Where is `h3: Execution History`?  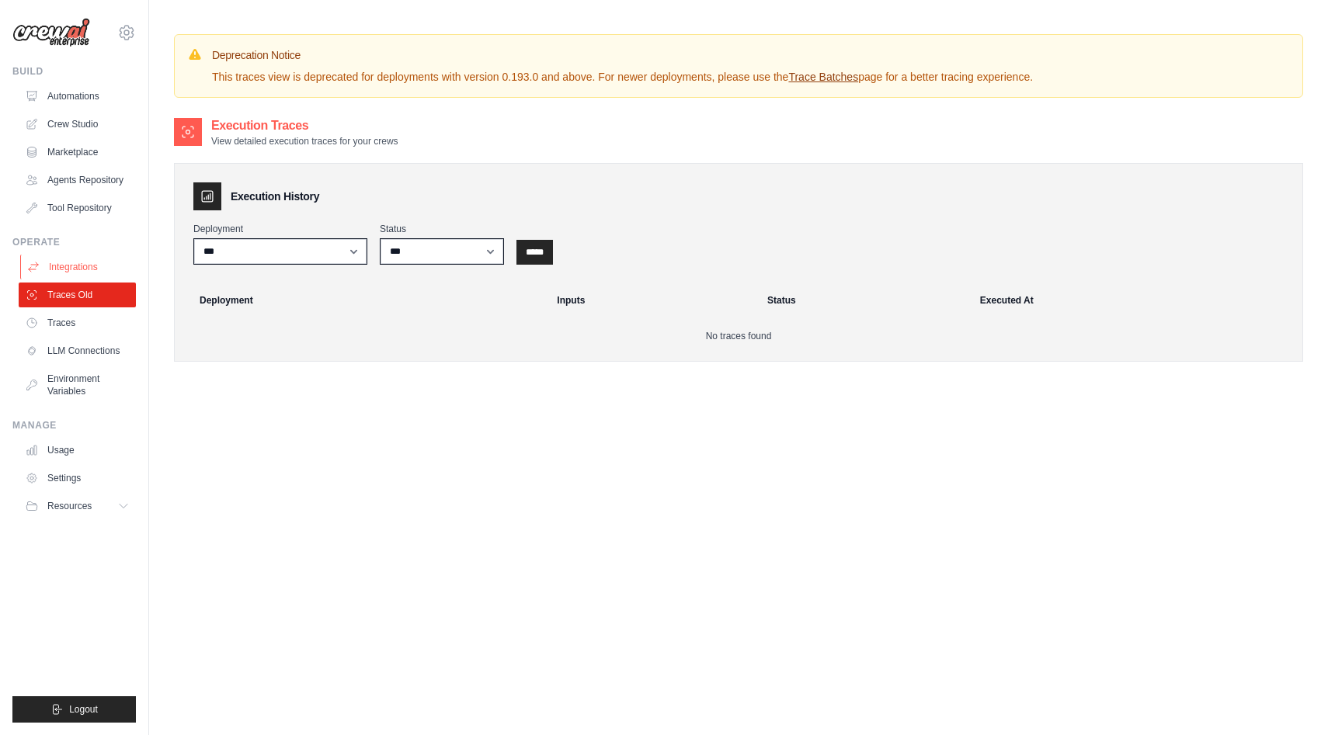 h3: Execution History is located at coordinates (275, 196).